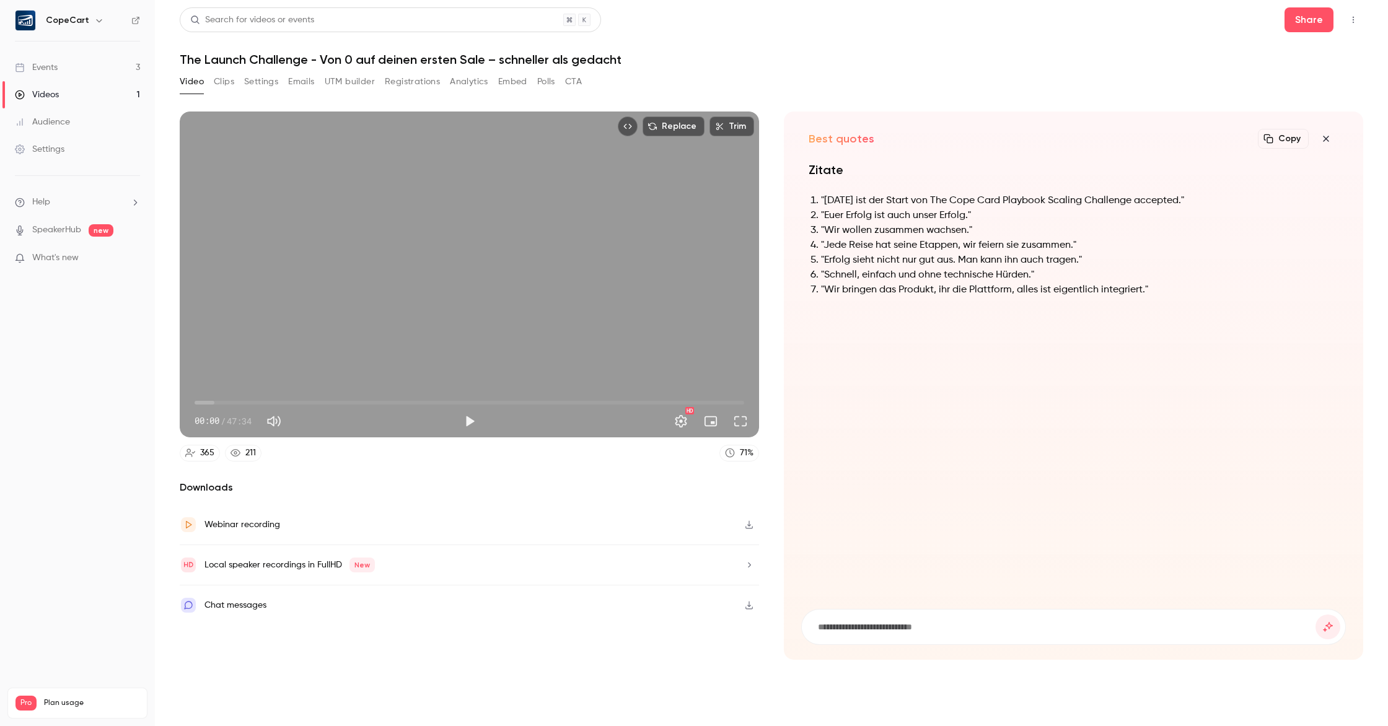  What do you see at coordinates (274, 421) in the screenshot?
I see `button: Mute` at bounding box center [274, 421].